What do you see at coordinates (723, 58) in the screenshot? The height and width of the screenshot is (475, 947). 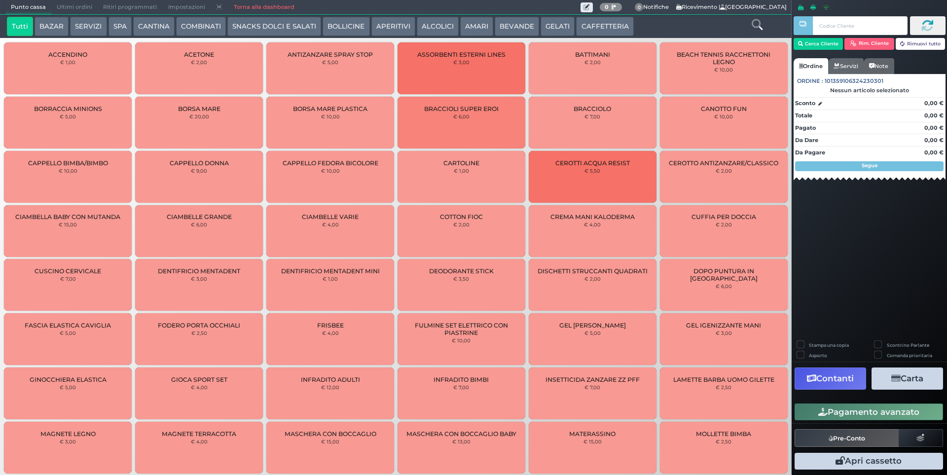 I see `span: BEACH TENNIS RACCHETTONI LEGNO` at bounding box center [723, 58].